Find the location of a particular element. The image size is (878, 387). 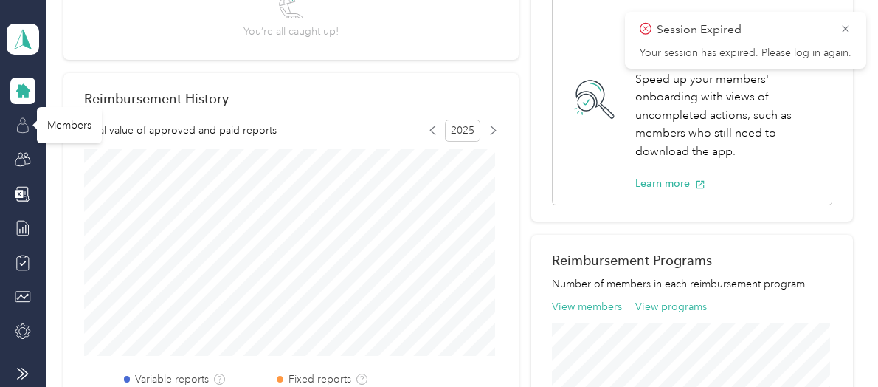

div: Members is located at coordinates (69, 125).